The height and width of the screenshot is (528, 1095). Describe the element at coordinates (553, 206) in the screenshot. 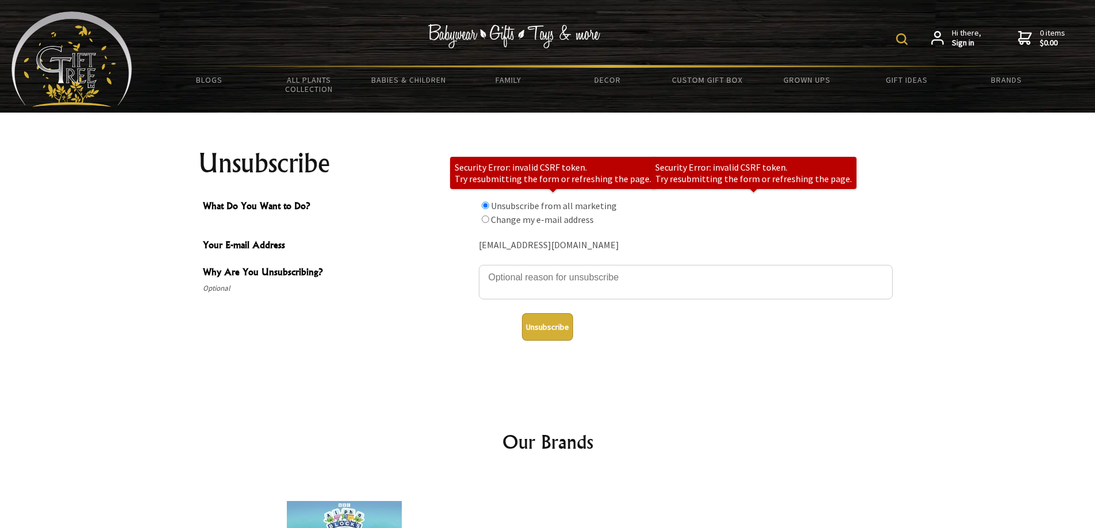

I see `label: Unsubscribe from all marketing` at that location.